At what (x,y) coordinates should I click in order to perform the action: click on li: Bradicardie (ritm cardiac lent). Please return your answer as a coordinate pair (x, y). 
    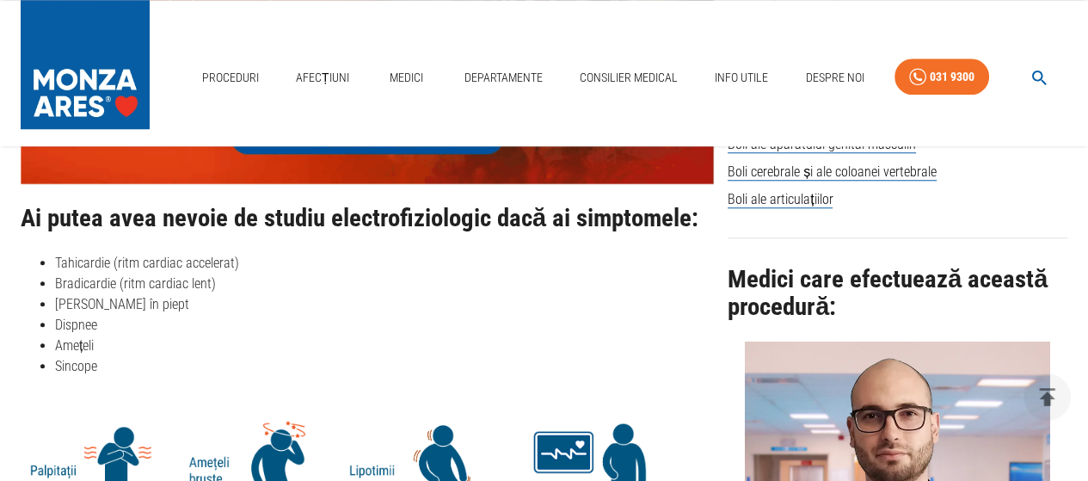
    Looking at the image, I should click on (384, 284).